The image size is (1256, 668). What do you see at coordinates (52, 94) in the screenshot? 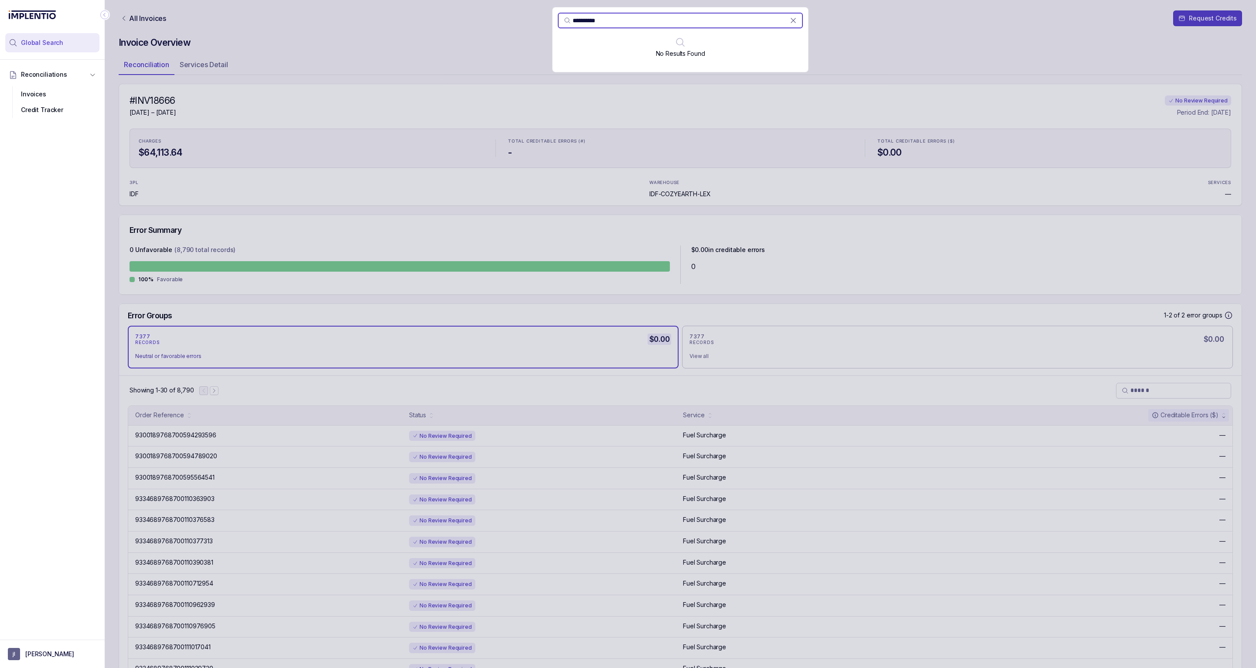
I see `div: Invoices` at bounding box center [52, 94].